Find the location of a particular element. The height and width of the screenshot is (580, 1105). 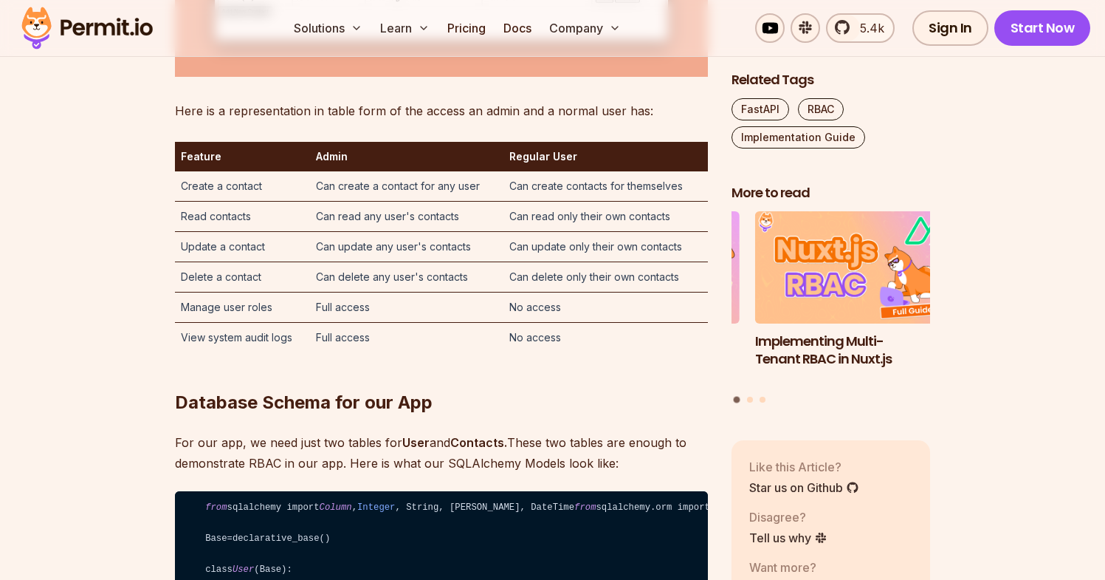

td: Can read only their own contacts is located at coordinates (605, 216).